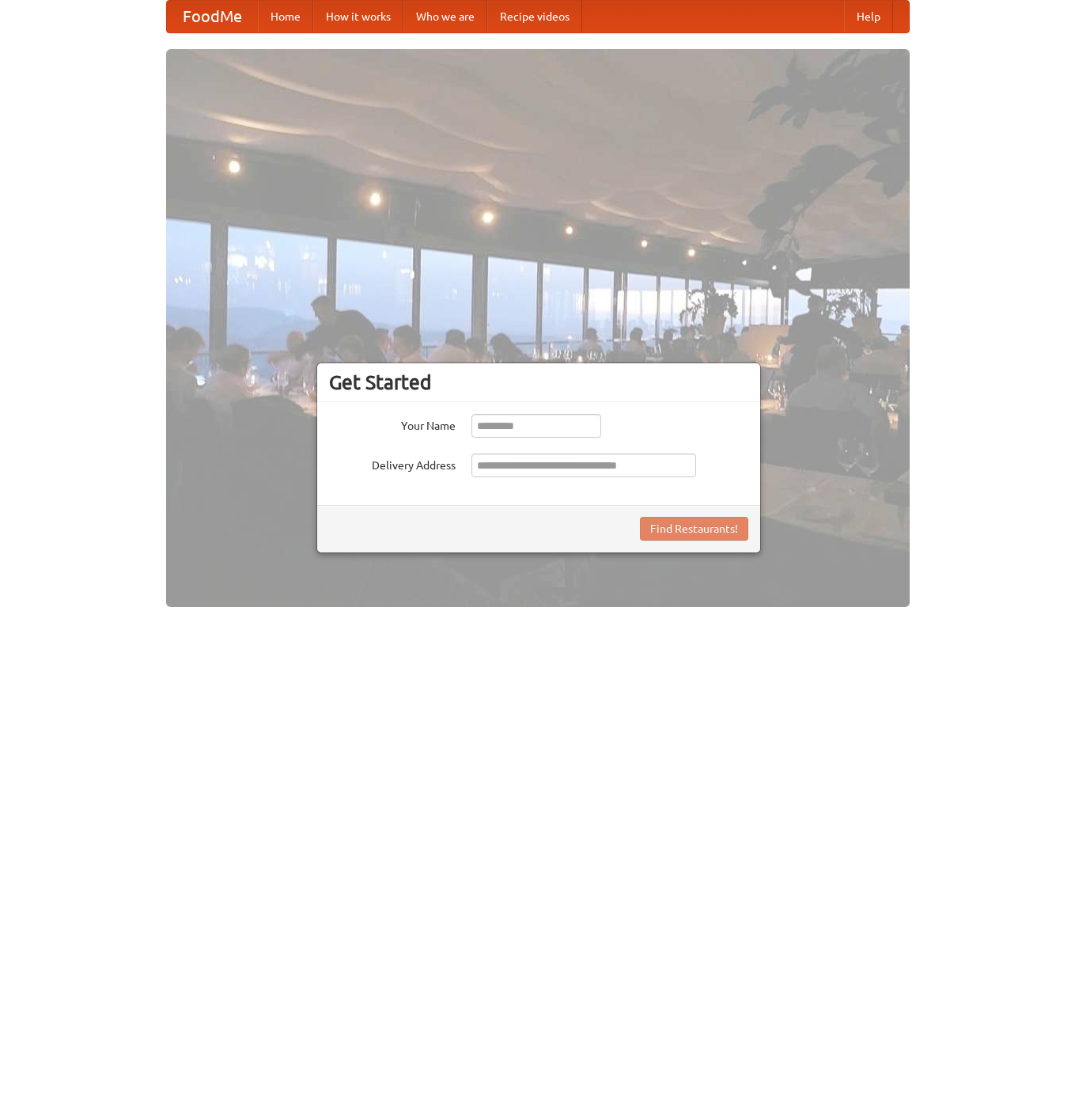 The width and height of the screenshot is (1075, 1120). What do you see at coordinates (869, 16) in the screenshot?
I see `a: Help` at bounding box center [869, 16].